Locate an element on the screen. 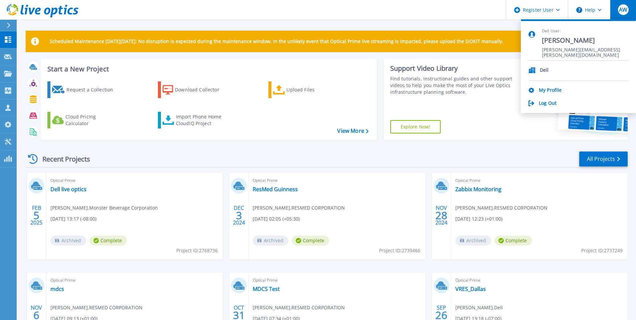  a: Log Out is located at coordinates (547, 103).